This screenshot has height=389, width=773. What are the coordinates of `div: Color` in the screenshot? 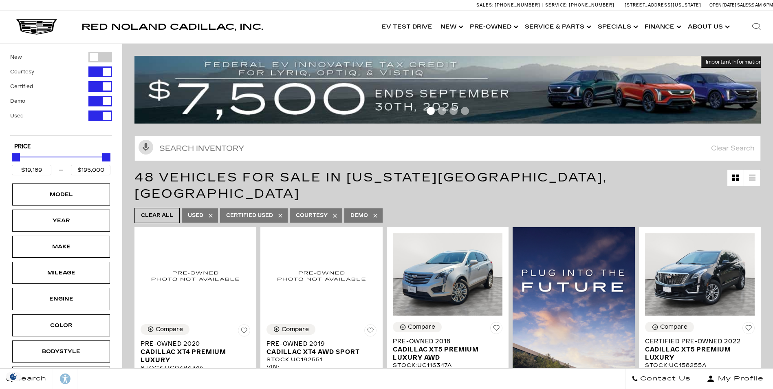 It's located at (61, 325).